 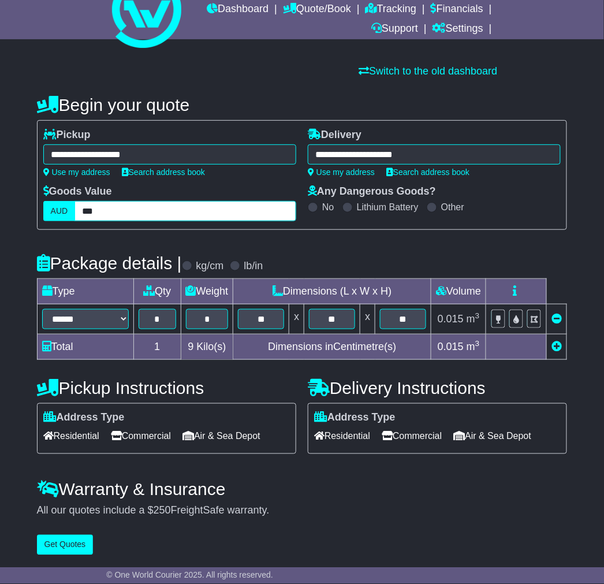 What do you see at coordinates (557, 319) in the screenshot?
I see `a: Remove this item` at bounding box center [557, 319].